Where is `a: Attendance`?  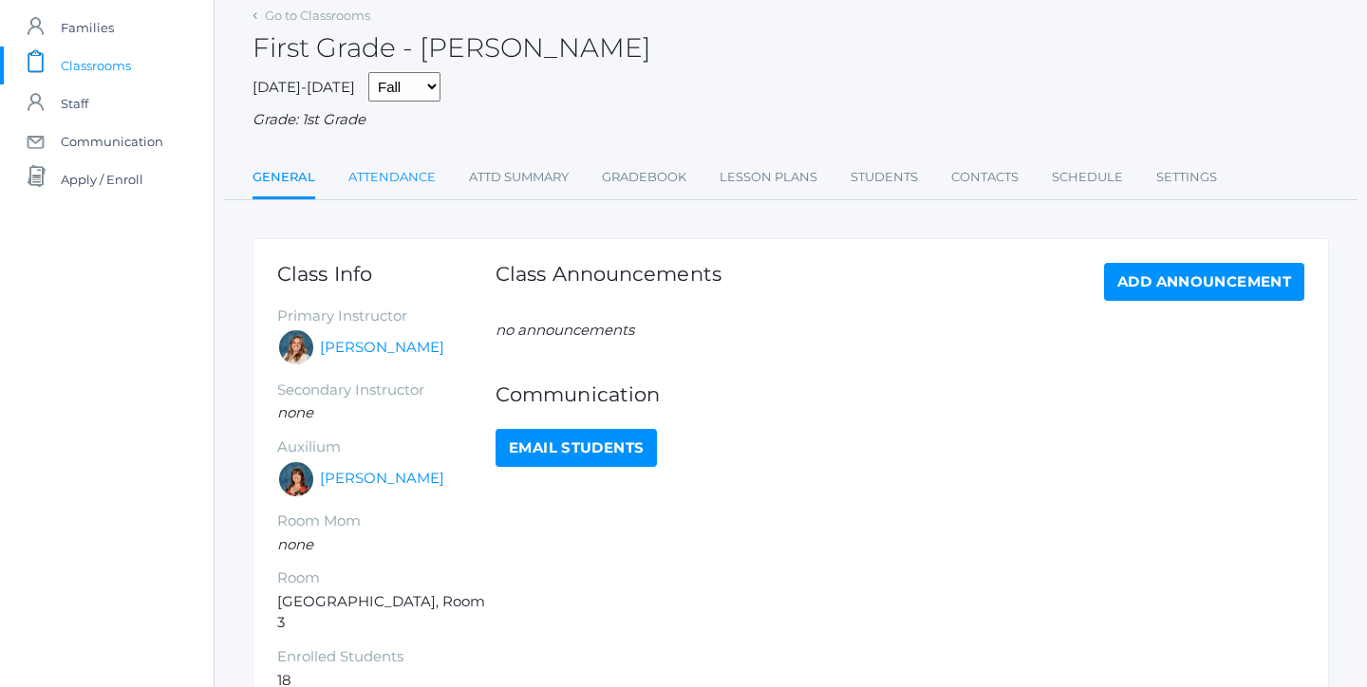
a: Attendance is located at coordinates (392, 178).